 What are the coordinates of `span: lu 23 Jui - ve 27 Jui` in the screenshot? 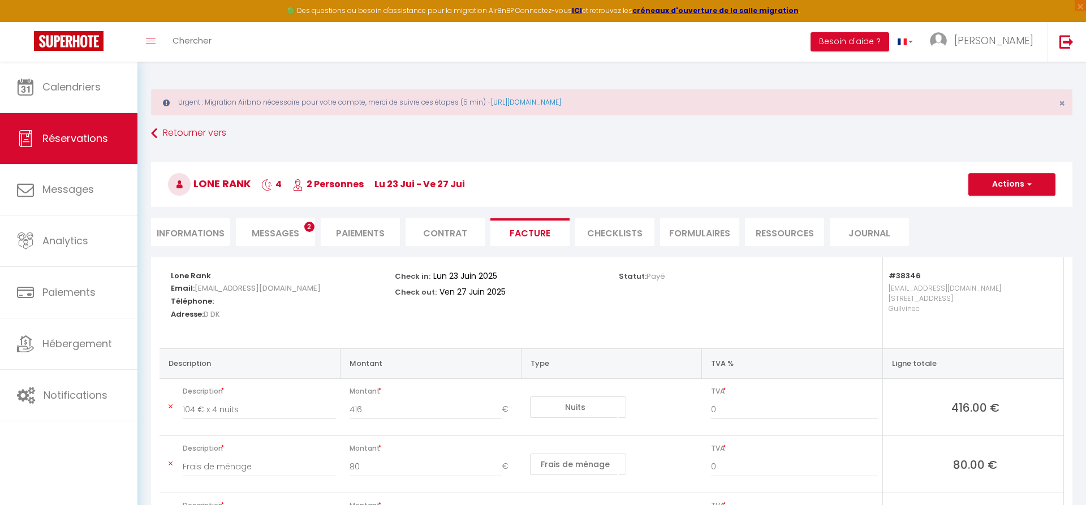 It's located at (420, 184).